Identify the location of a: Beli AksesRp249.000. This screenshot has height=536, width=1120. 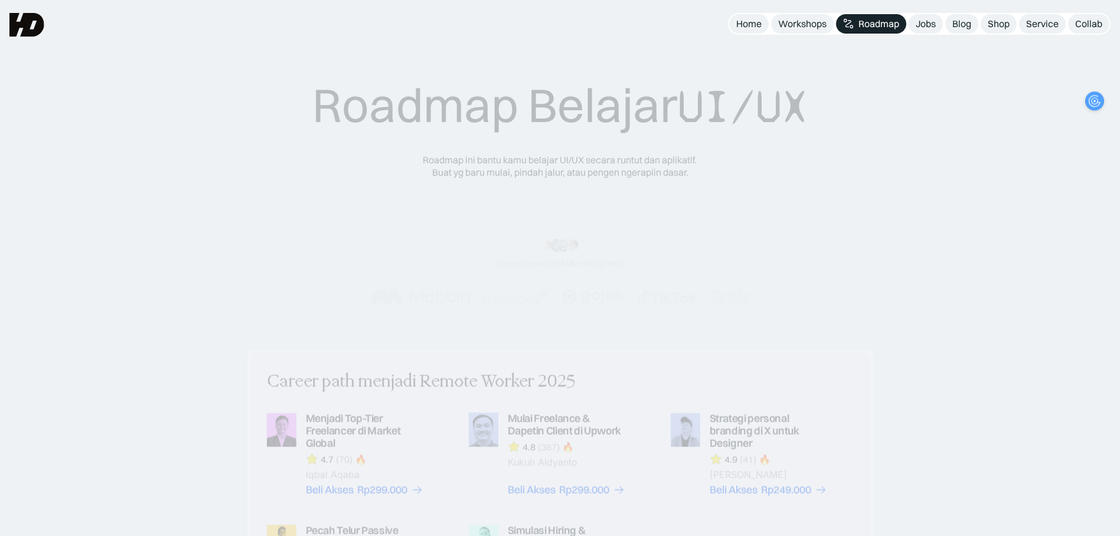
(768, 490).